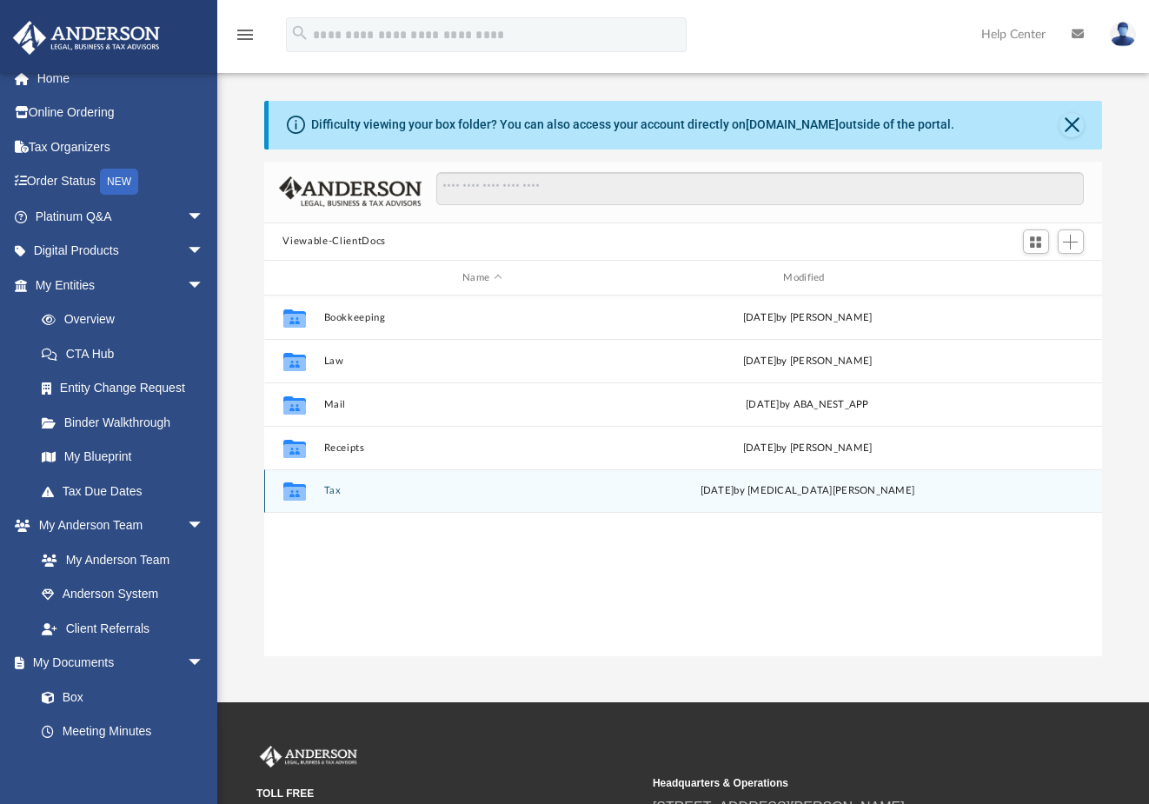 The height and width of the screenshot is (804, 1149). What do you see at coordinates (127, 422) in the screenshot?
I see `a: Binder Walkthrough` at bounding box center [127, 422].